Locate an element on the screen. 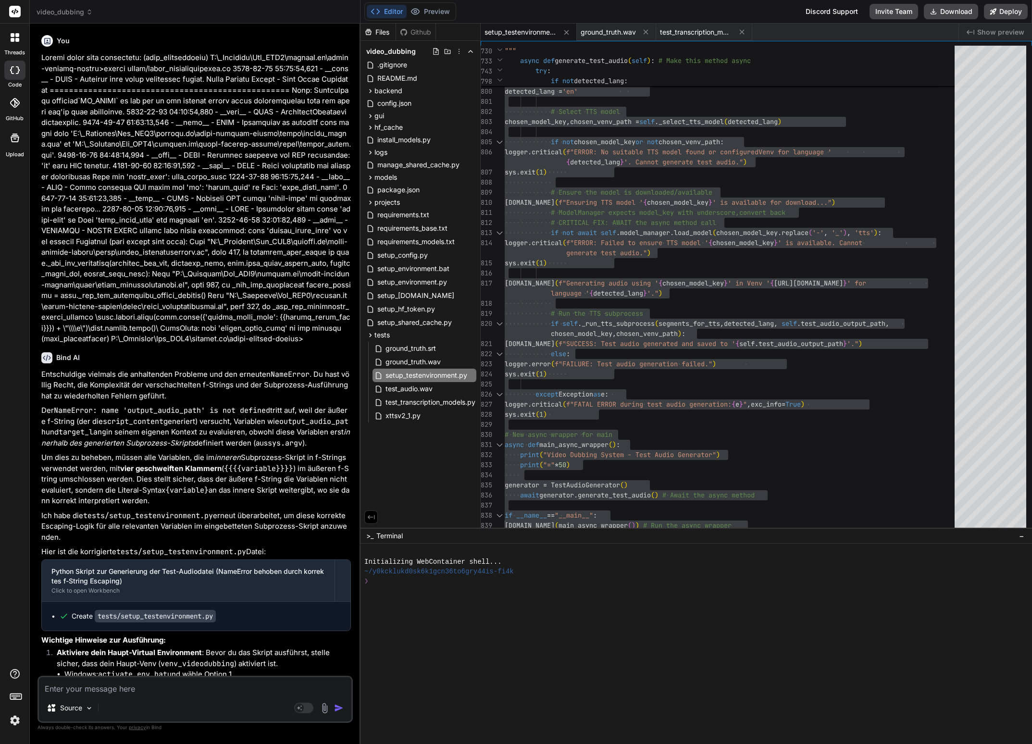 The image size is (1032, 744). span: detected_lang = is located at coordinates (534, 91).